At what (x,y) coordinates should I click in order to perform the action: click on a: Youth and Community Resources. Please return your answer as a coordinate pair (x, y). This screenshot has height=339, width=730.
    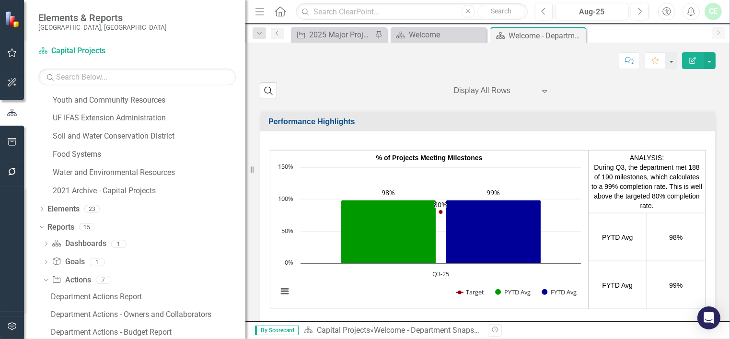
    Looking at the image, I should click on (149, 100).